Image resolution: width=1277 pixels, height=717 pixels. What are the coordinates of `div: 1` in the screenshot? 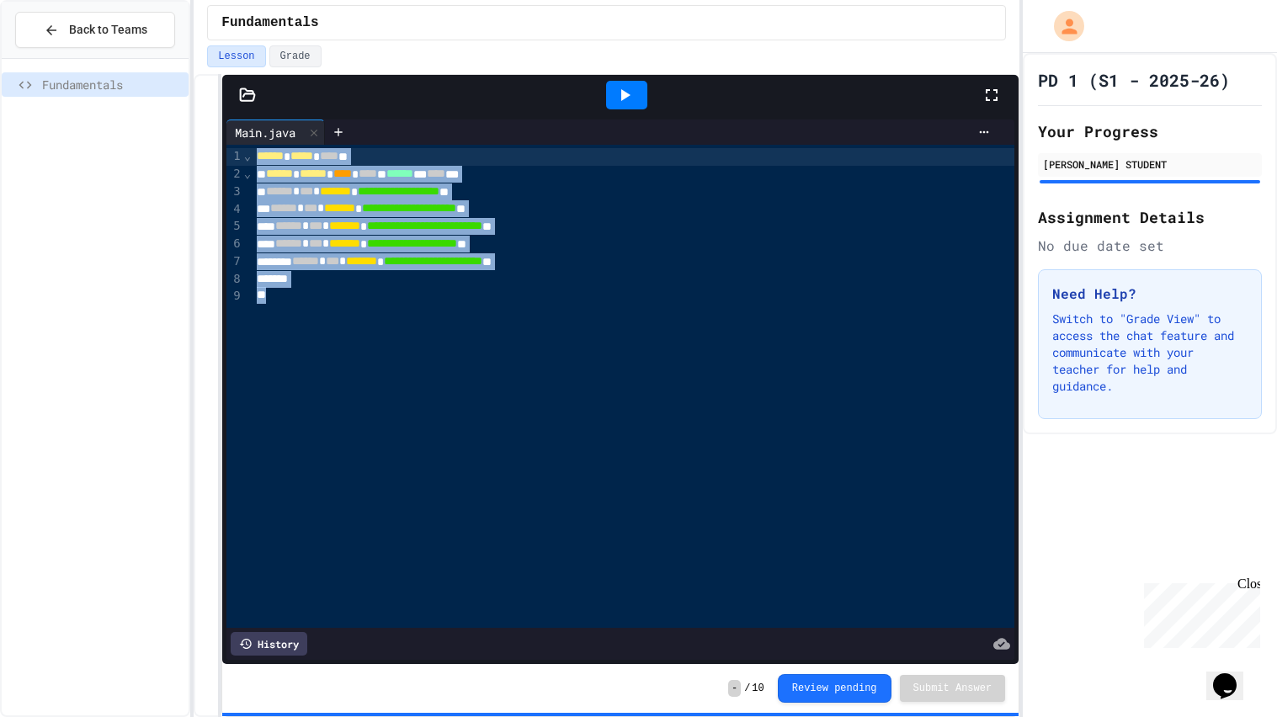 It's located at (235, 157).